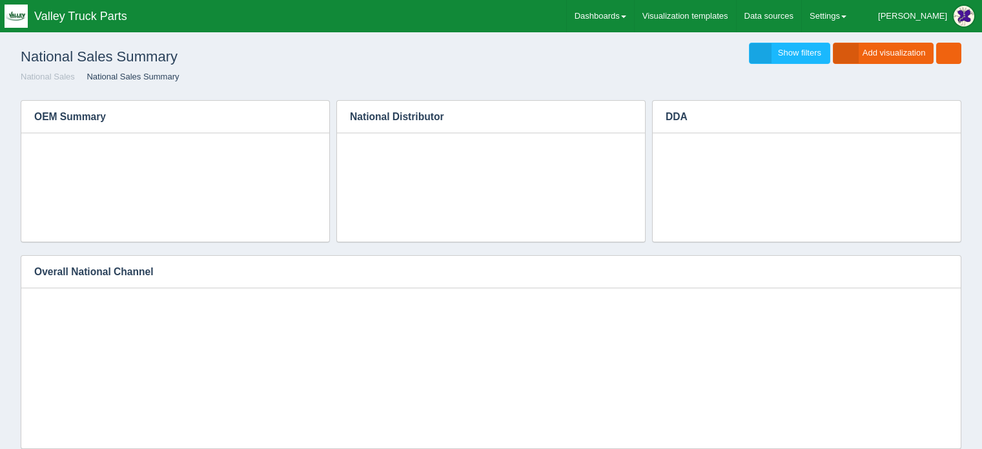 The image size is (982, 449). I want to click on a: National Sales, so click(48, 76).